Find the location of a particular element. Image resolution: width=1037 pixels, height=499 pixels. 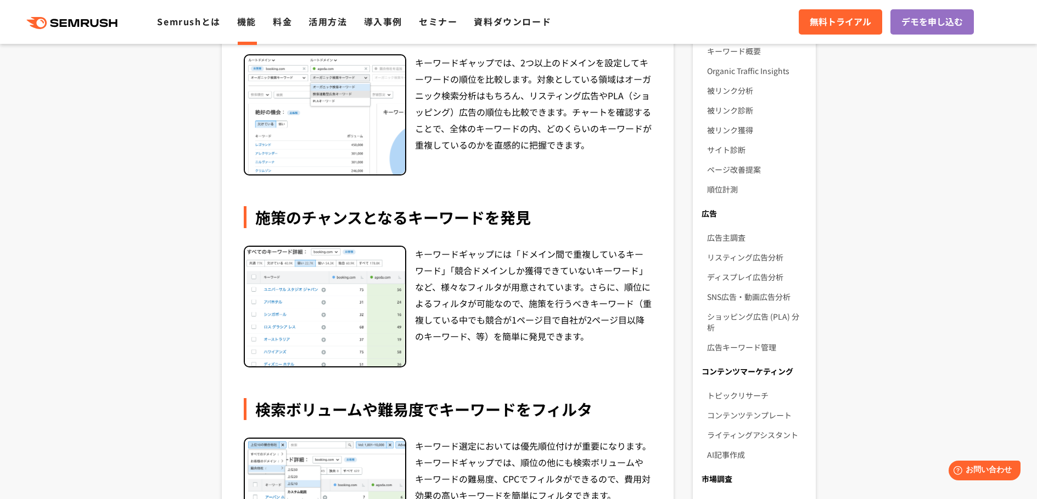

a: トピックリサーチ is located at coordinates (756, 396).